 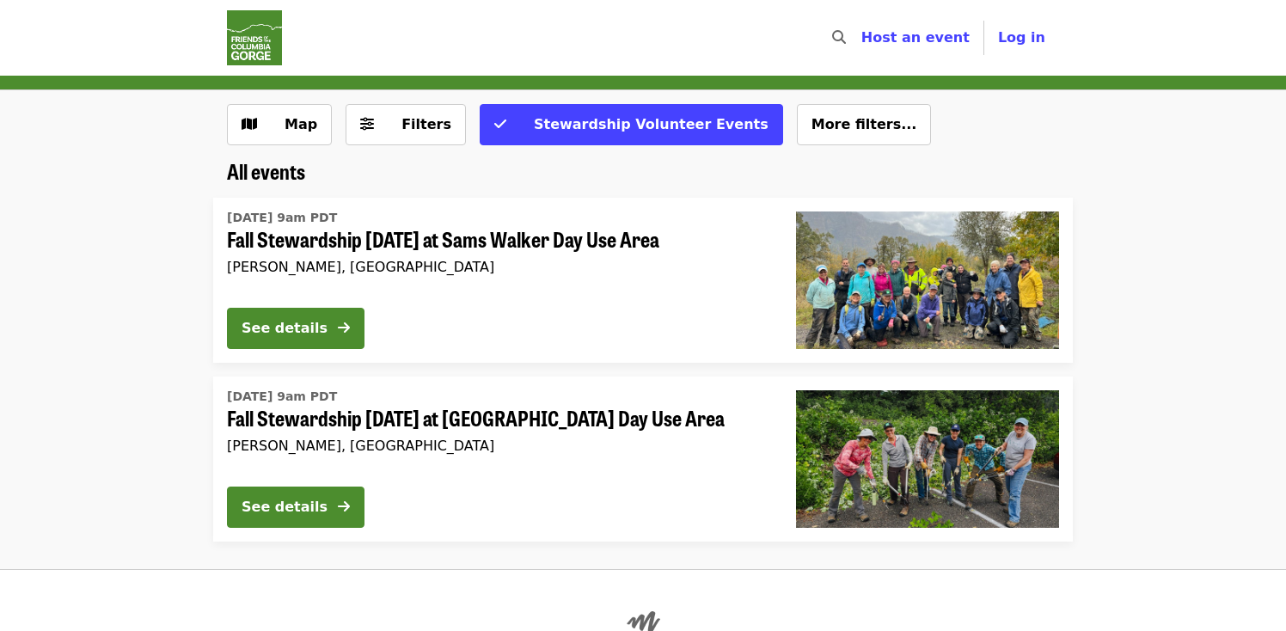 What do you see at coordinates (915, 37) in the screenshot?
I see `a: Host an event` at bounding box center [915, 37].